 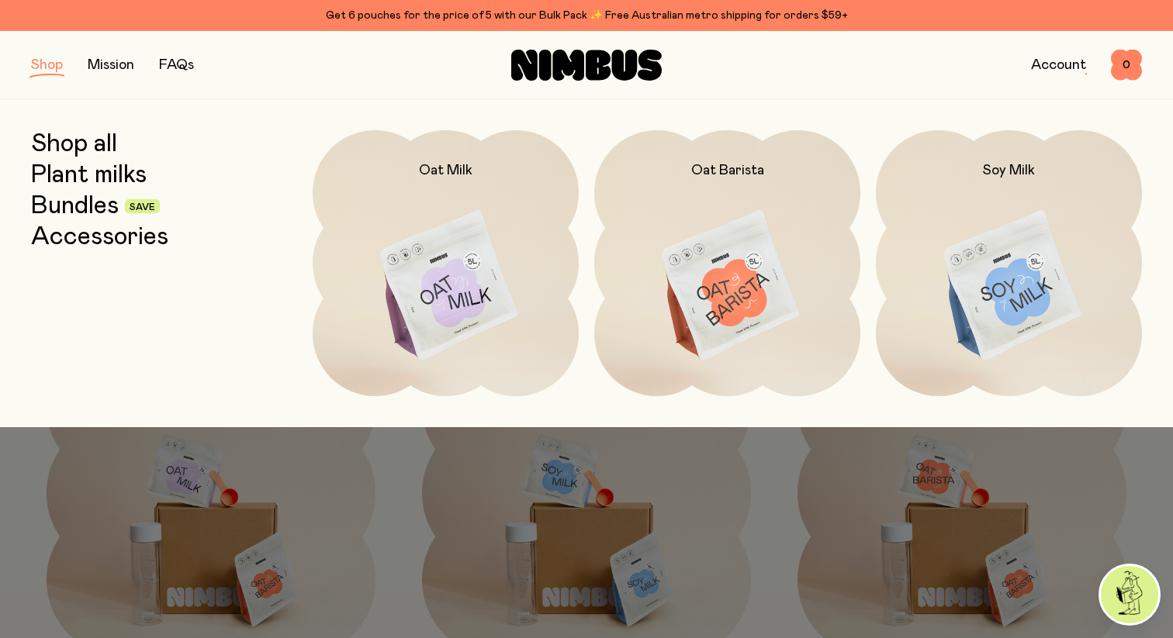 I want to click on a: Mission, so click(x=111, y=65).